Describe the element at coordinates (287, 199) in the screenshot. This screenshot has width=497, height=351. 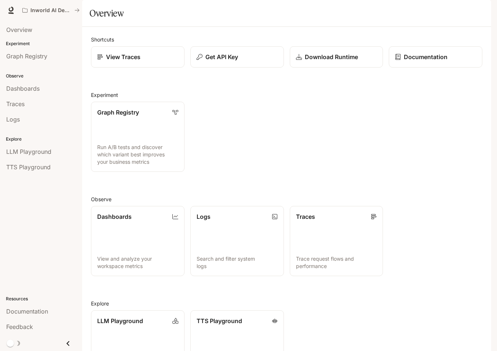
I see `h2: Observe` at that location.